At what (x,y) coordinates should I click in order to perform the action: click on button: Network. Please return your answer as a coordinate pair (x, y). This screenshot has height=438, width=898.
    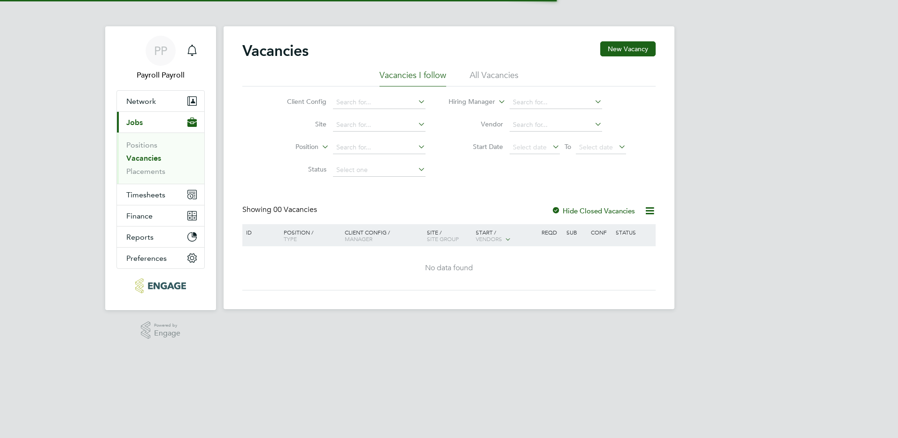
    Looking at the image, I should click on (161, 101).